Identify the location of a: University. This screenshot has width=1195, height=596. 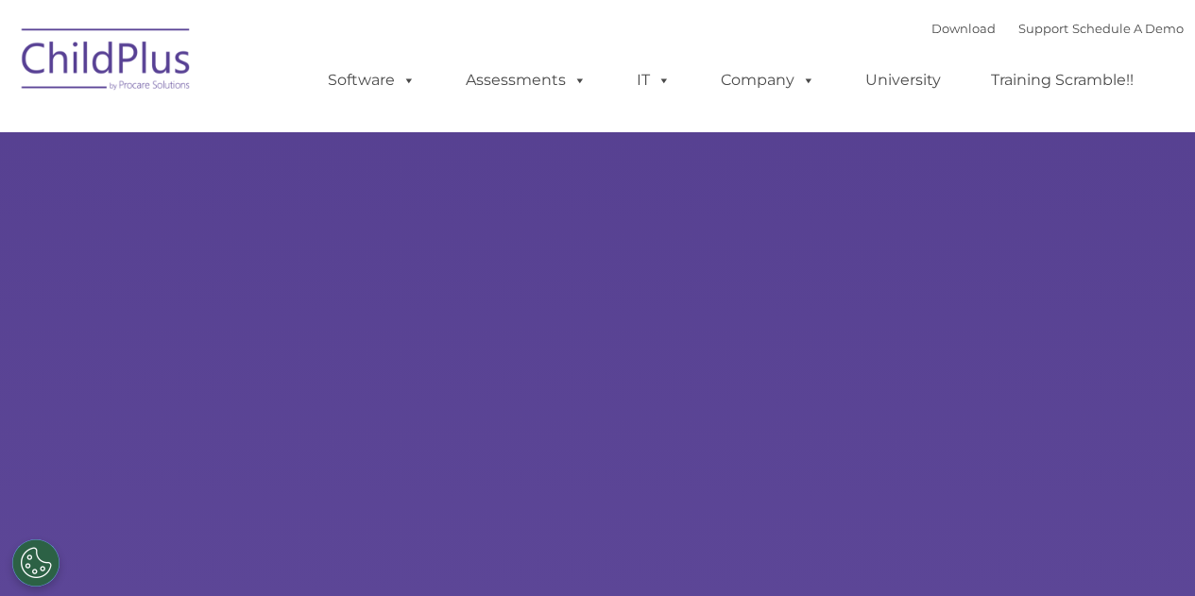
(903, 80).